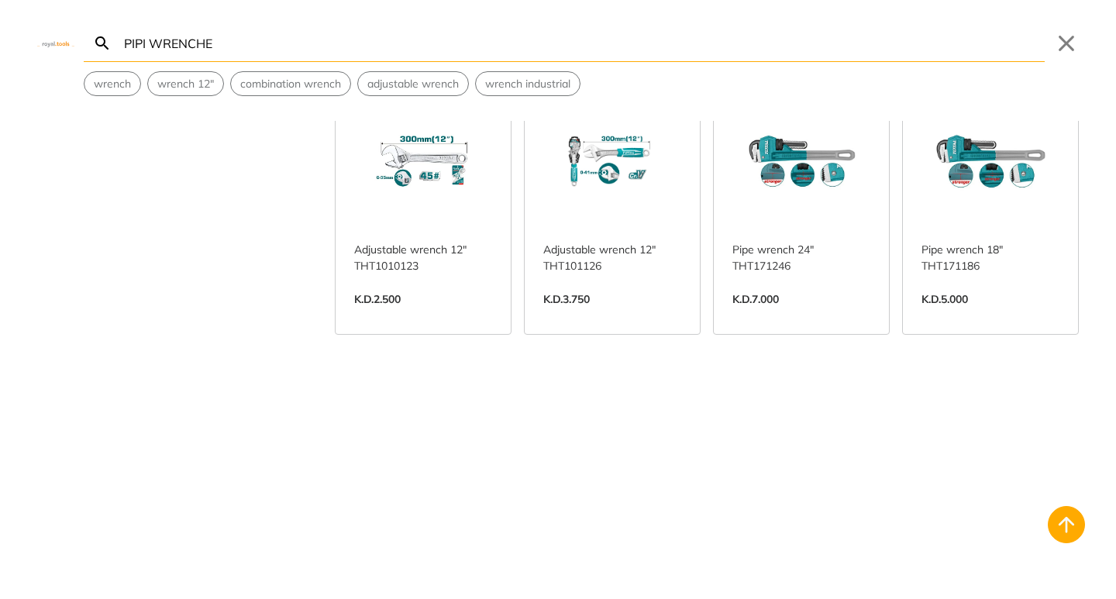  I want to click on div: Suggestion: wrench 12", so click(185, 84).